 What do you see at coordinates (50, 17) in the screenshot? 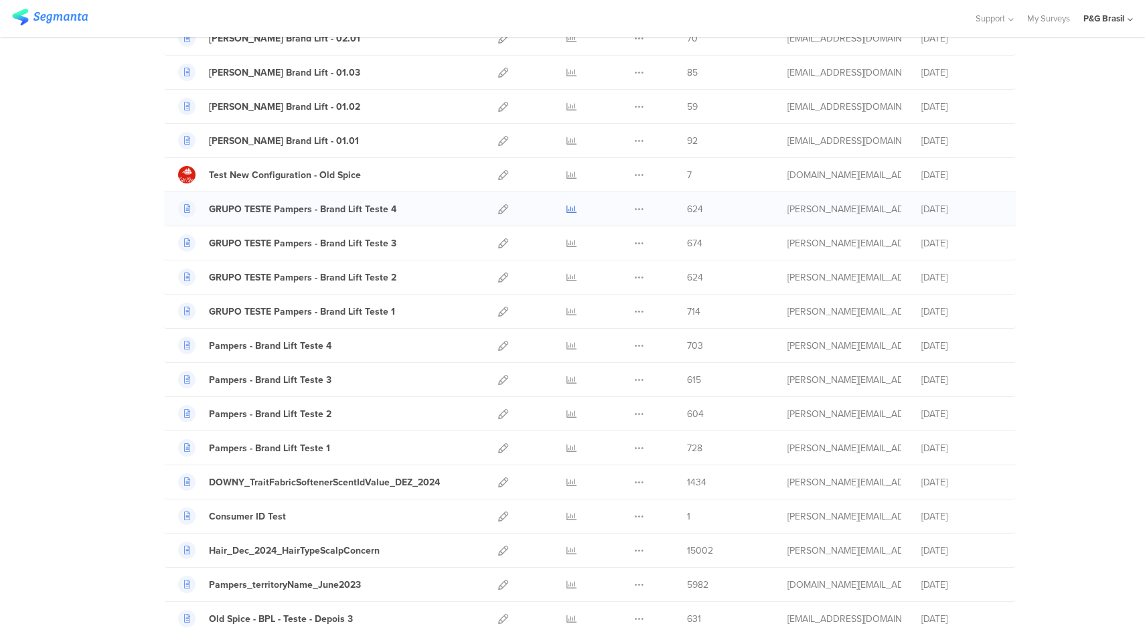
I see `img: segmanta logo` at bounding box center [50, 17].